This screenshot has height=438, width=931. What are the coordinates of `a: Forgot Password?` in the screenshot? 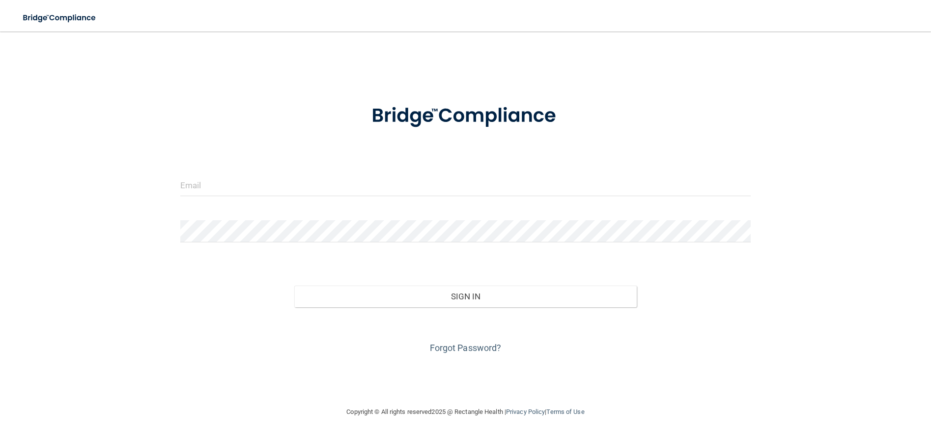 It's located at (466, 347).